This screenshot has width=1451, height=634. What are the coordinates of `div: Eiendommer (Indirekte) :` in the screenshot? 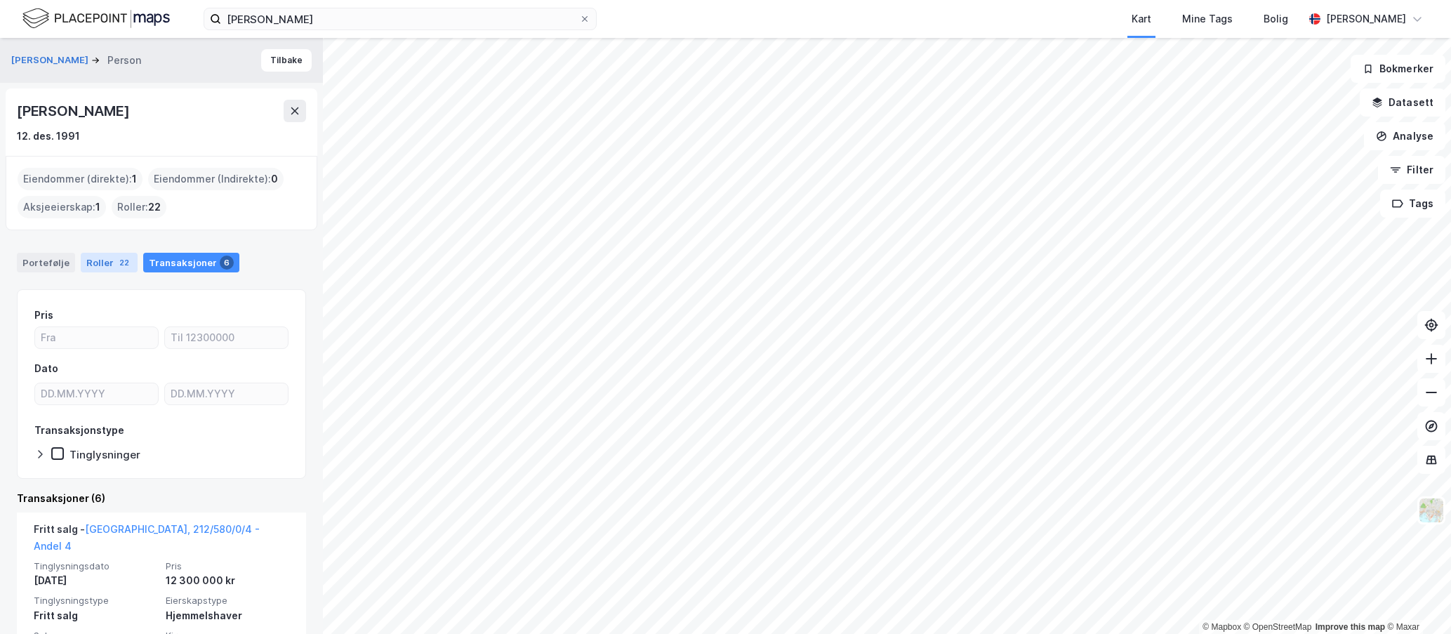 It's located at (215, 179).